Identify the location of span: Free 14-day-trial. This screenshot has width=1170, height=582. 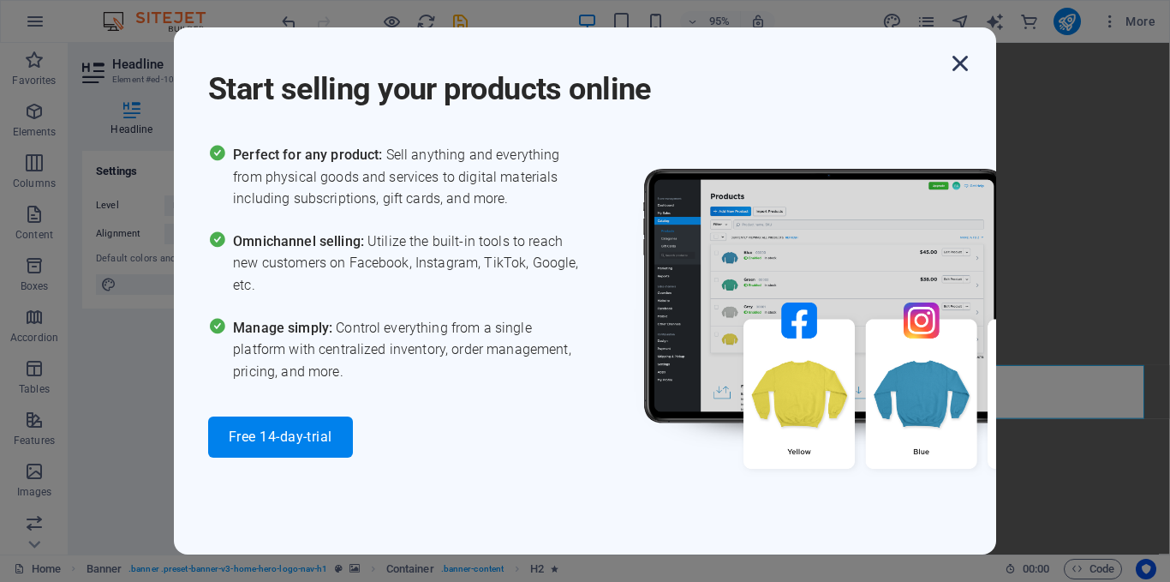
(280, 437).